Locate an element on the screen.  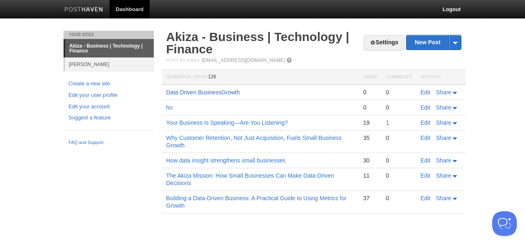
a: Edit your user profile is located at coordinates (109, 95).